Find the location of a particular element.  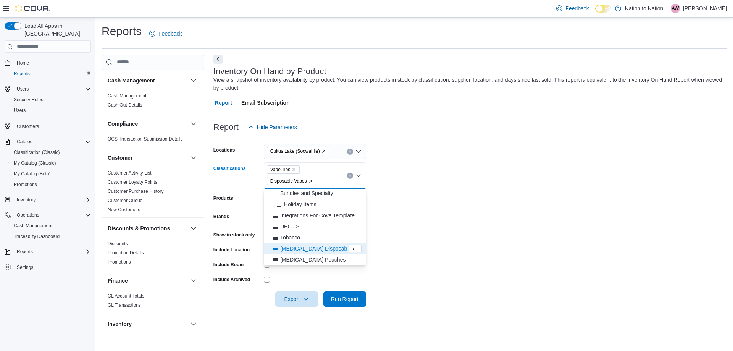

a: Classification (Classic) is located at coordinates (37, 152).